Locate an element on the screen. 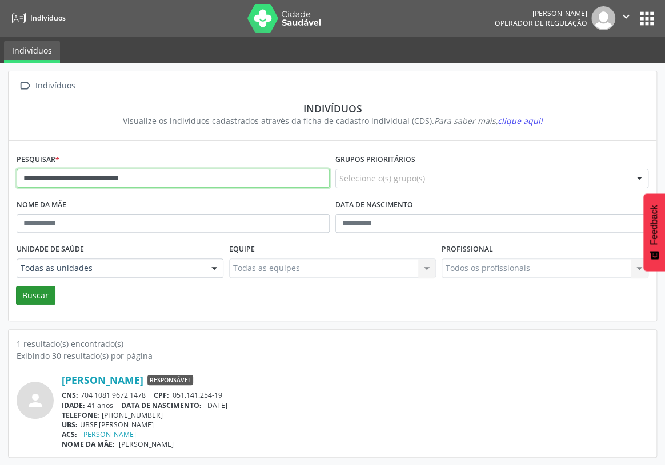 The image size is (665, 465). span: 051.141.254-19 is located at coordinates (197, 395).